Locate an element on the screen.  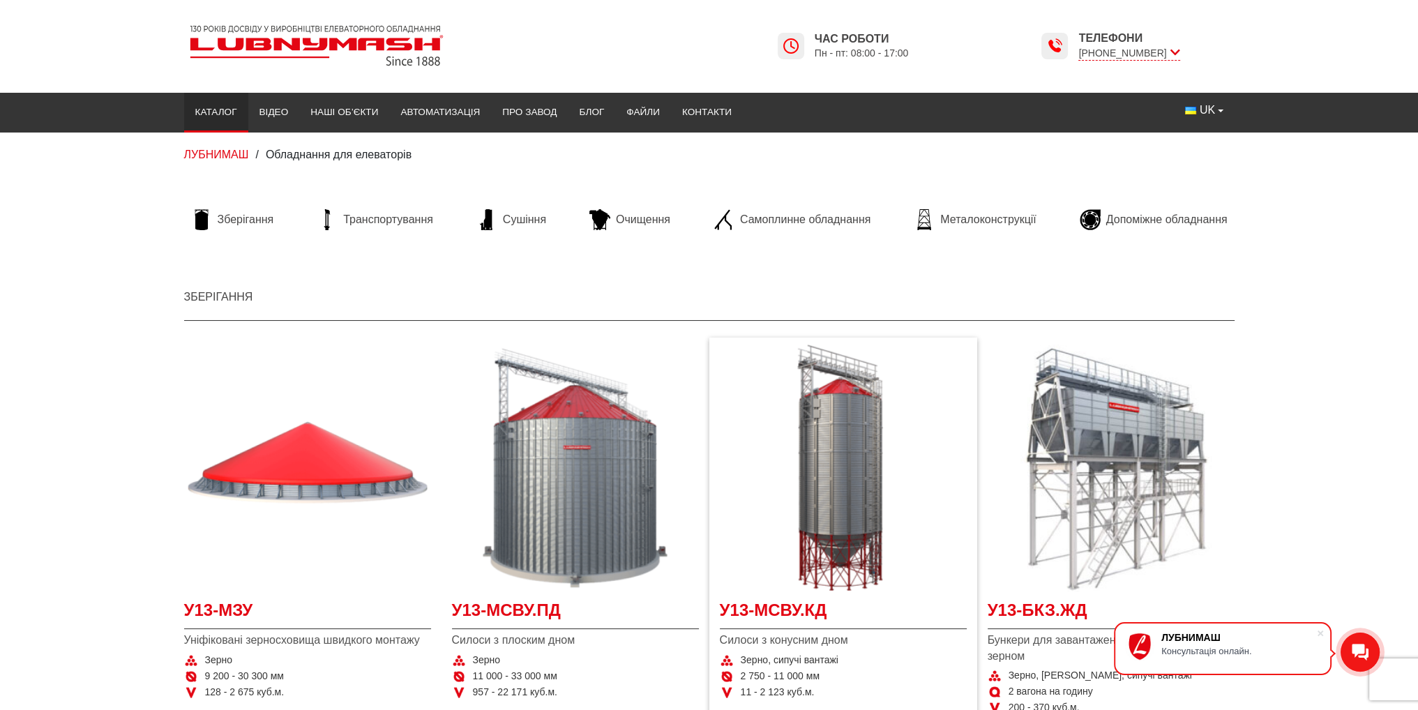
button: UK is located at coordinates (1204, 110).